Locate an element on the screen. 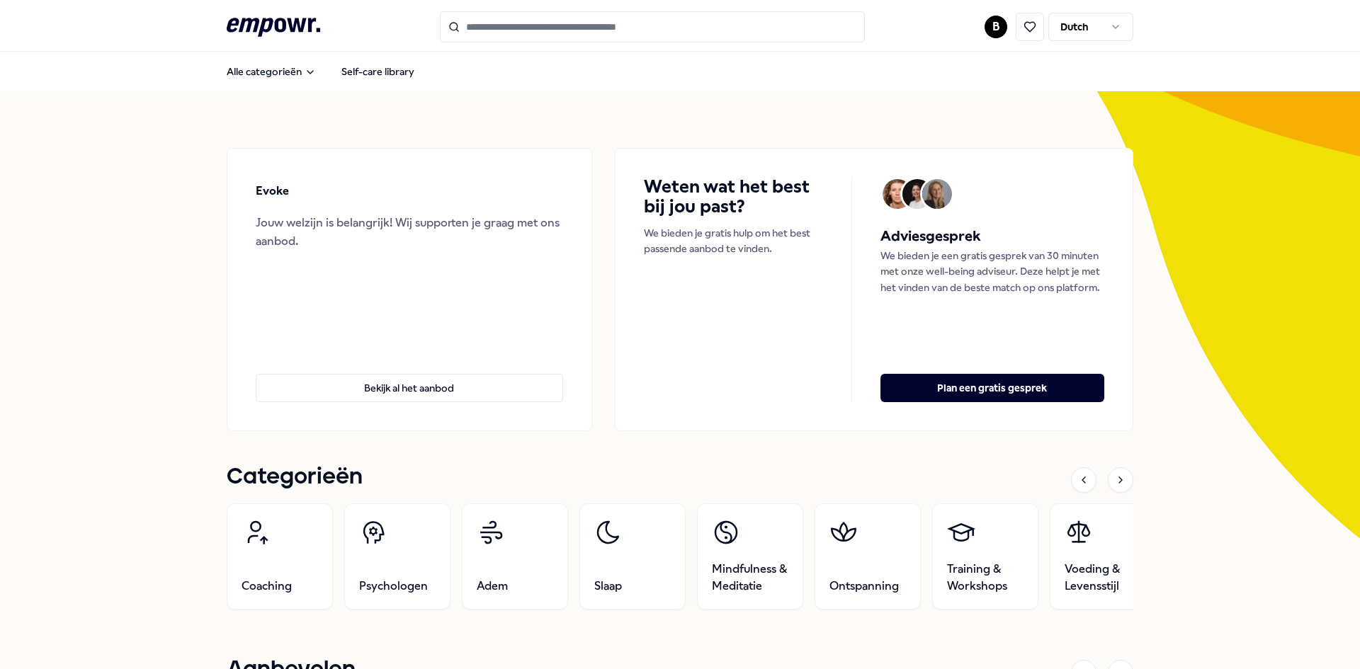  a: Self-care library is located at coordinates (377, 72).